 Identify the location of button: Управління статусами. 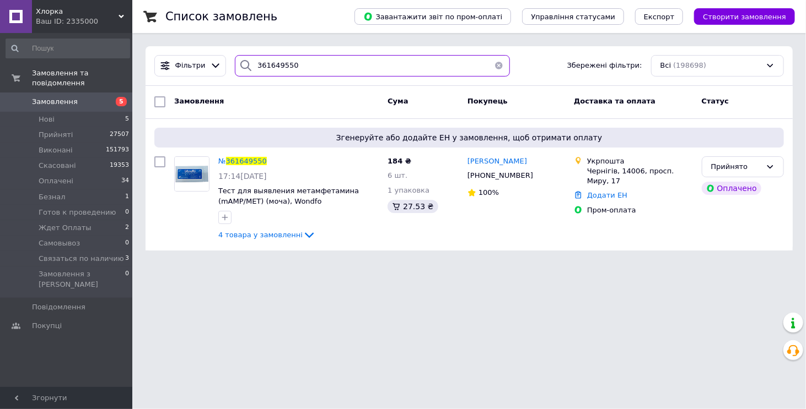
(573, 17).